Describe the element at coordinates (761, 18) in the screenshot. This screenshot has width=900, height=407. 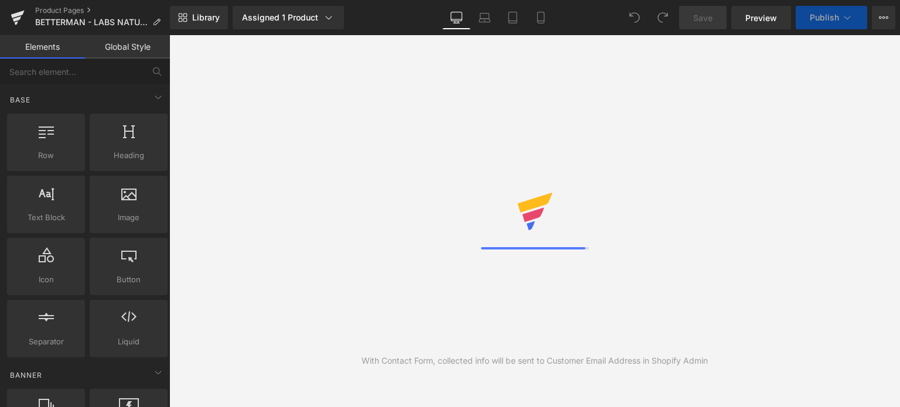
I see `span: Preview` at that location.